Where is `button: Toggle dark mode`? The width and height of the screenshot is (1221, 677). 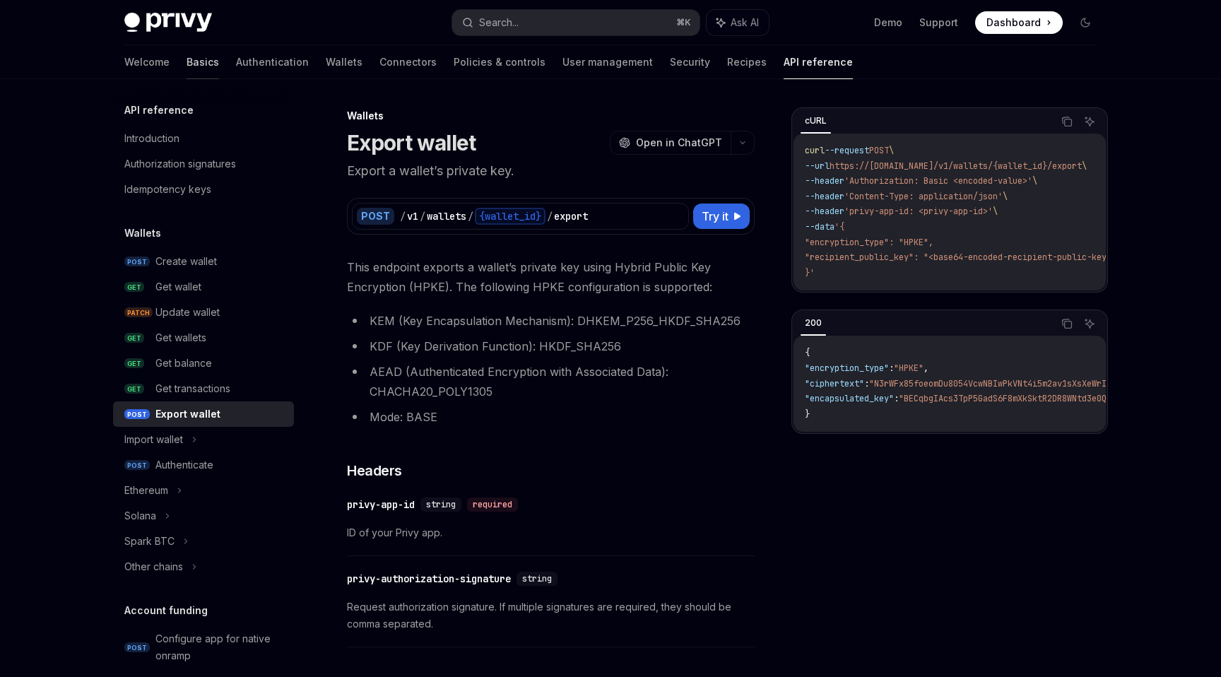
button: Toggle dark mode is located at coordinates (1085, 23).